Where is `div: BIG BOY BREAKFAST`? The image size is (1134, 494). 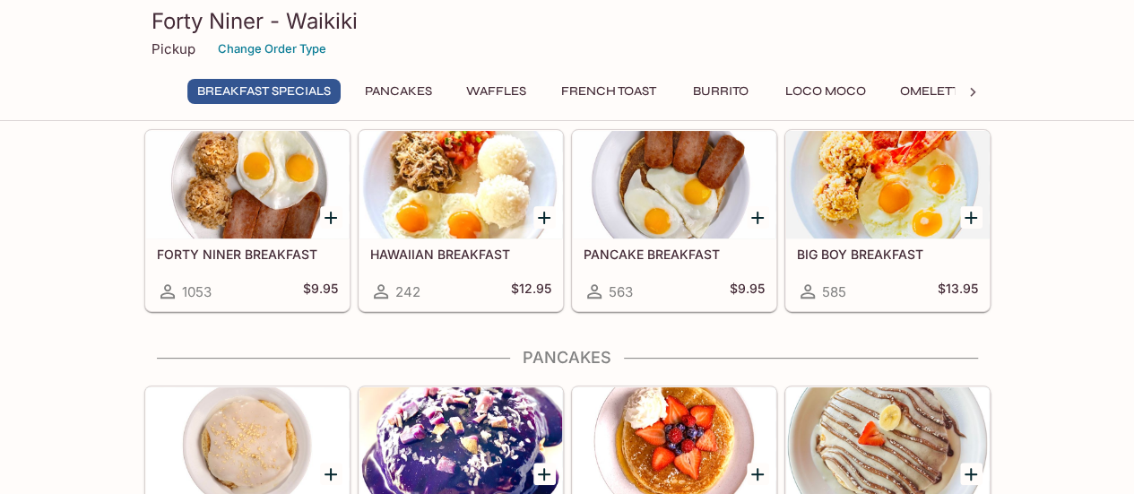 div: BIG BOY BREAKFAST is located at coordinates (887, 185).